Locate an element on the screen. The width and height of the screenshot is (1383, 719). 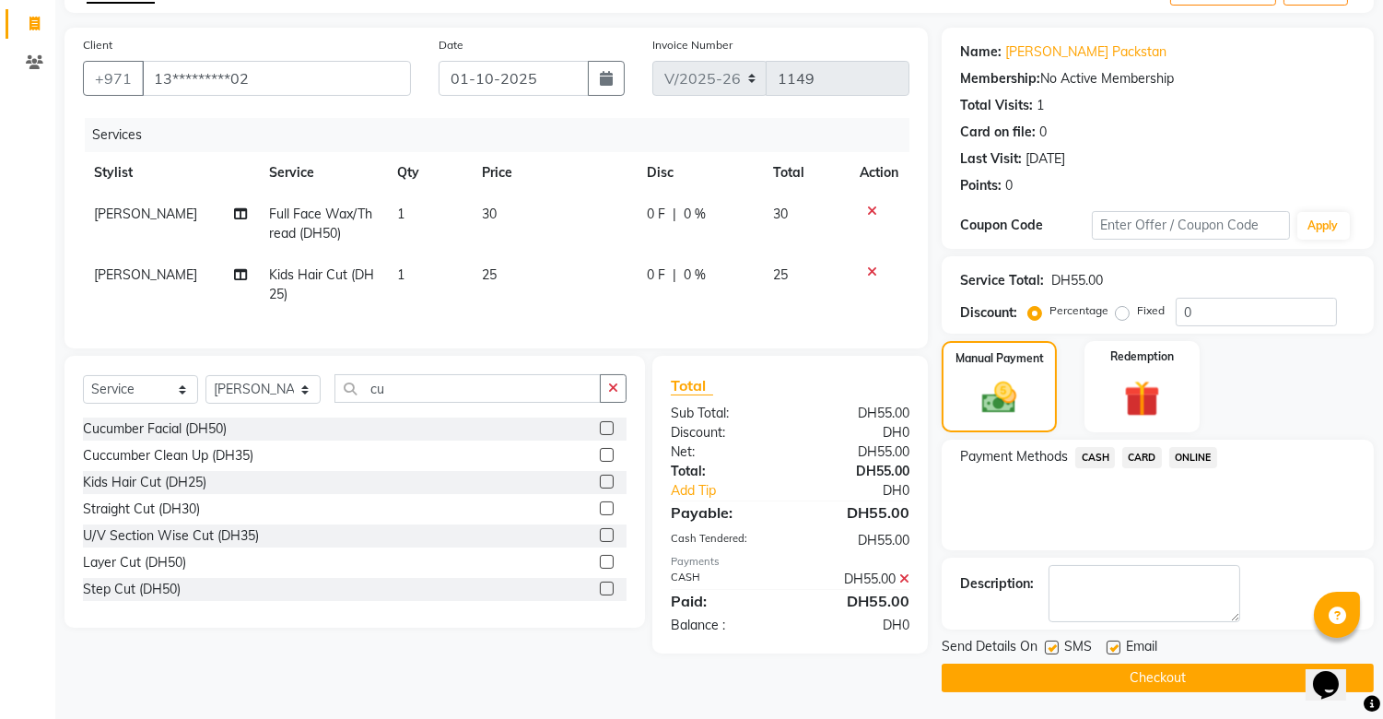
div: U/V Section Wise Cut (DH35) is located at coordinates (170, 535).